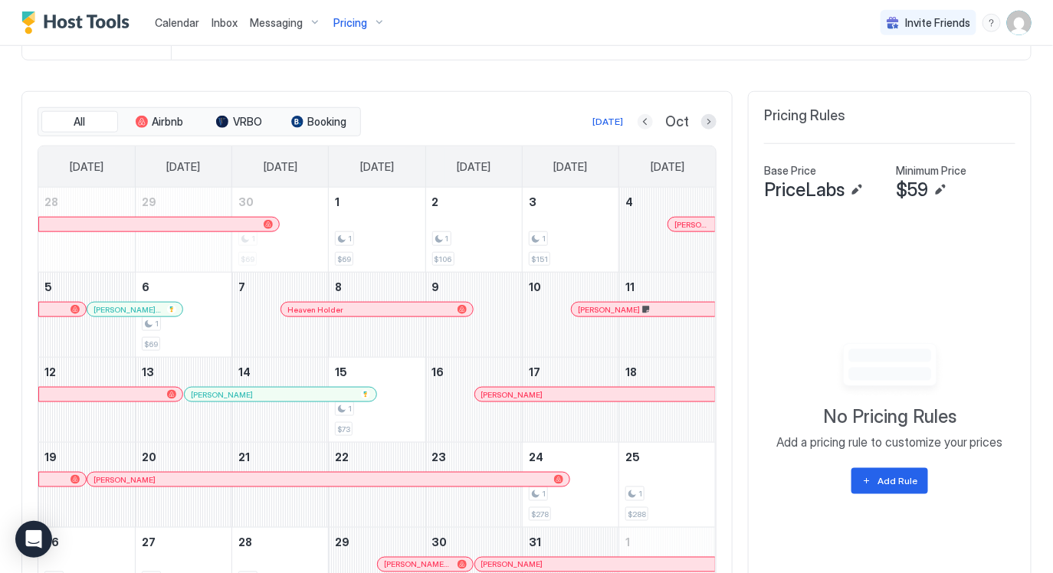 Image resolution: width=1053 pixels, height=573 pixels. Describe the element at coordinates (436, 287) in the screenshot. I see `span: 9` at that location.